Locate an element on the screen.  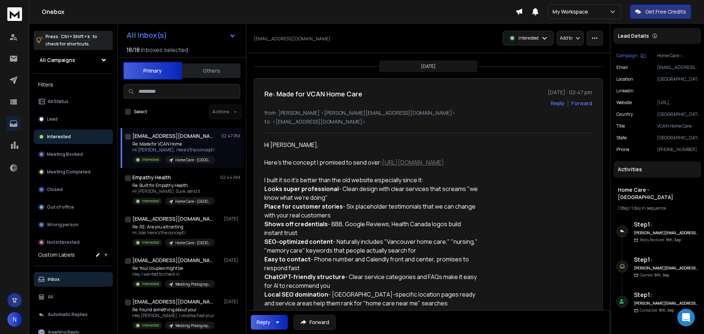
span: 1 Step is located at coordinates (623, 208).